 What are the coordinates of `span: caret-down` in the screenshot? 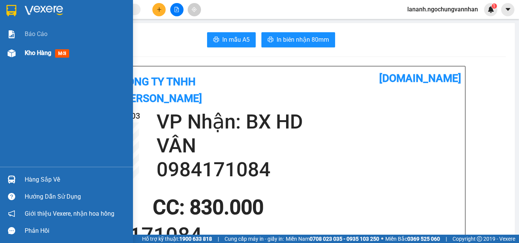 It's located at (508, 9).